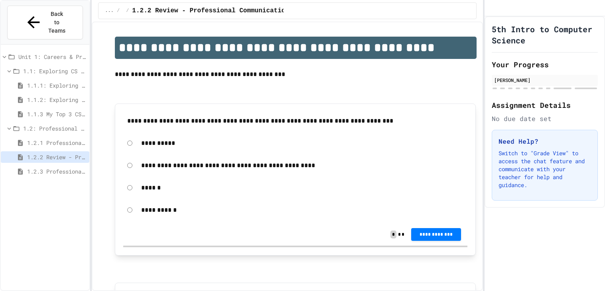  I want to click on span: Unit 1: Careers & Professionalism, so click(52, 57).